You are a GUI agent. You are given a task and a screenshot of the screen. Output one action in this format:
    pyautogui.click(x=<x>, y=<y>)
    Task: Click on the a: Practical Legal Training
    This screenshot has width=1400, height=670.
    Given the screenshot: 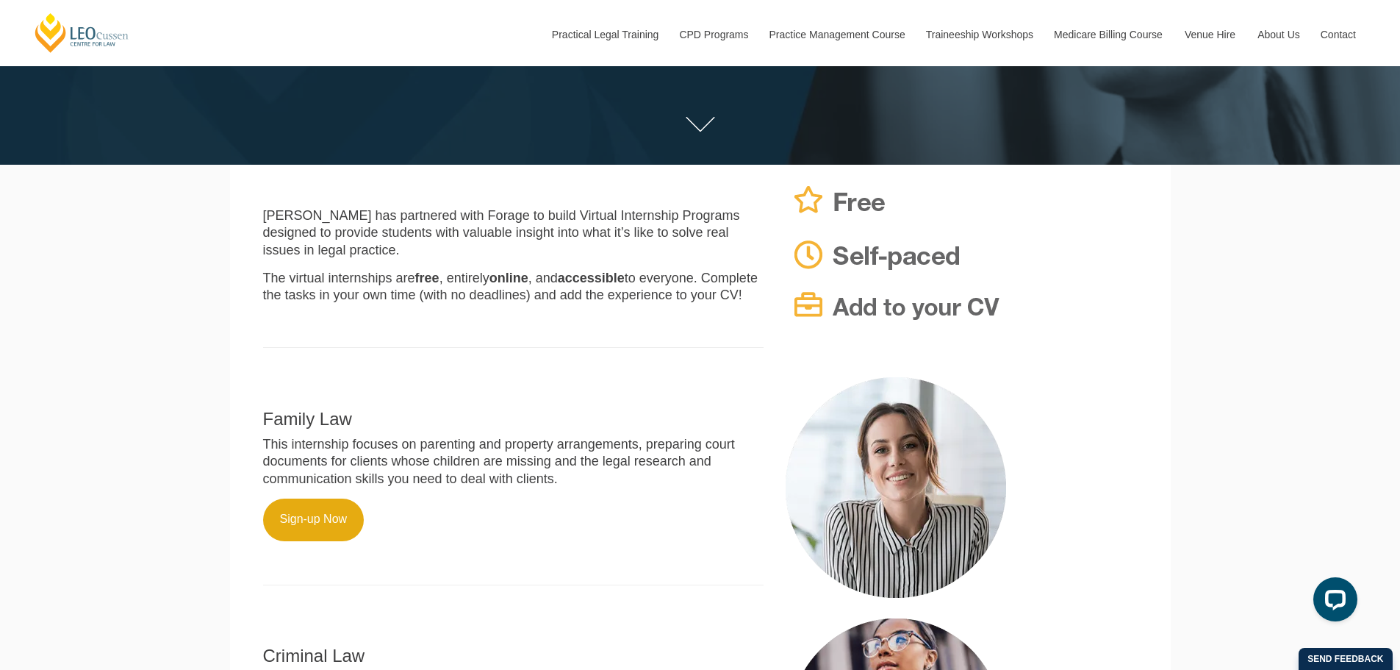 What is the action you would take?
    pyautogui.click(x=605, y=35)
    